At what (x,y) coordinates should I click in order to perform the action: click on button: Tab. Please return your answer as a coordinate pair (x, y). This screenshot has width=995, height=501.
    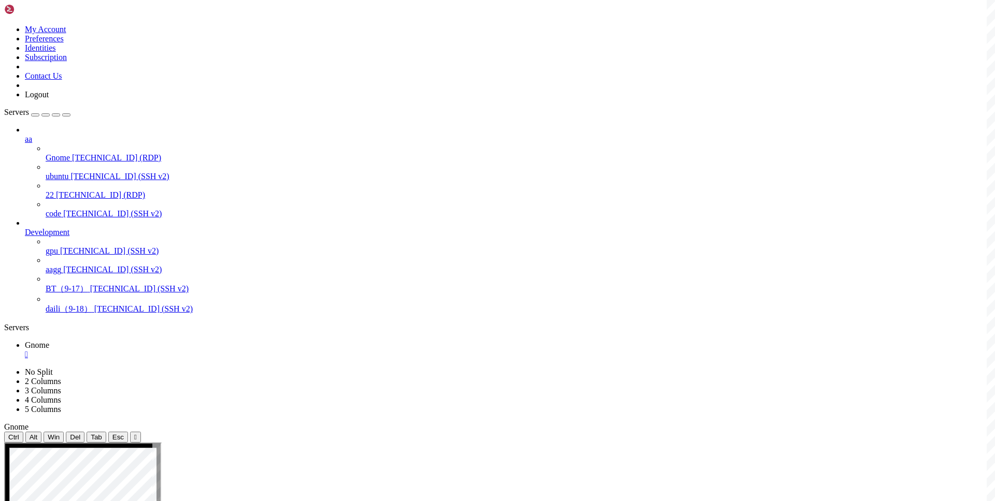
    Looking at the image, I should click on (96, 437).